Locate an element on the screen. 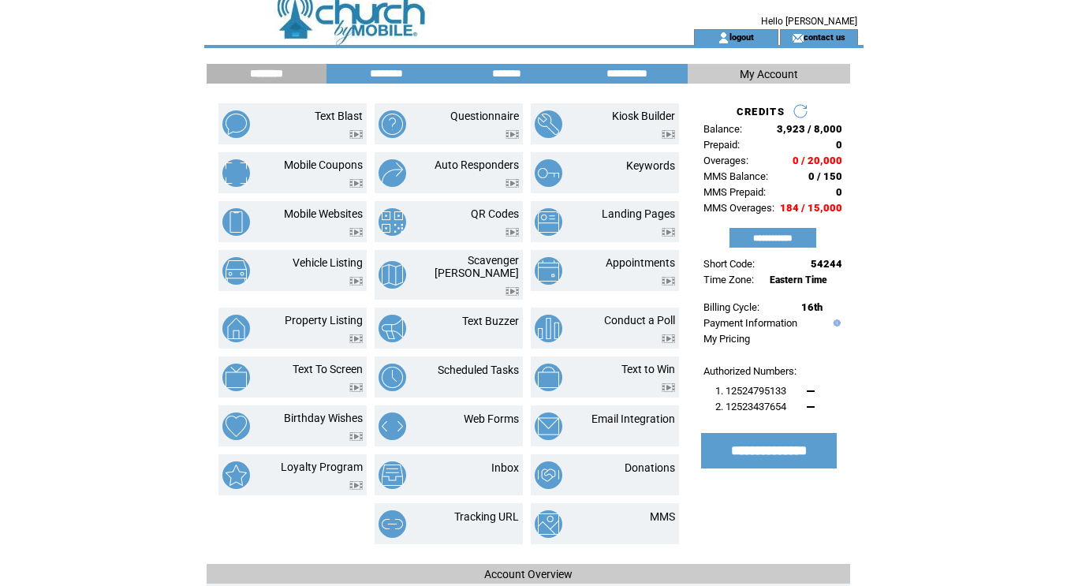 The width and height of the screenshot is (1067, 586). span: 2. 12523437654 is located at coordinates (751, 406).